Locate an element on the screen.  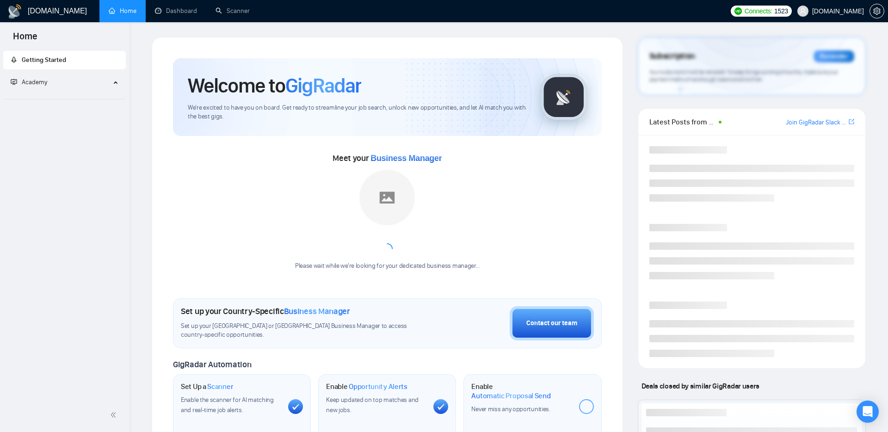
span: export is located at coordinates (852, 122).